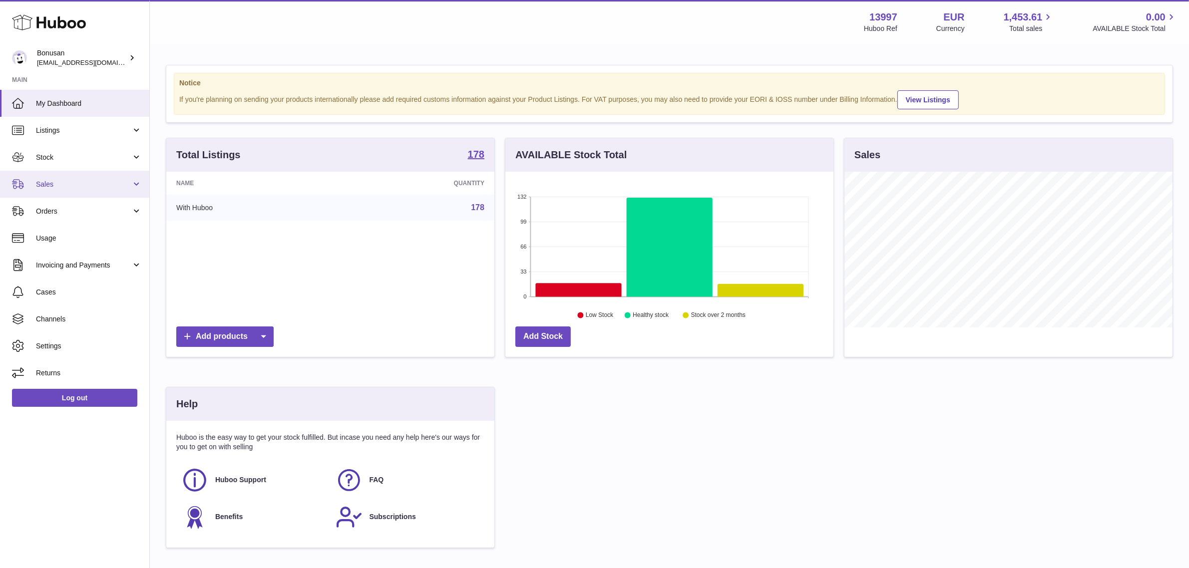 The height and width of the screenshot is (568, 1189). Describe the element at coordinates (1134, 28) in the screenshot. I see `span: AVAILABLE Stock Total` at that location.